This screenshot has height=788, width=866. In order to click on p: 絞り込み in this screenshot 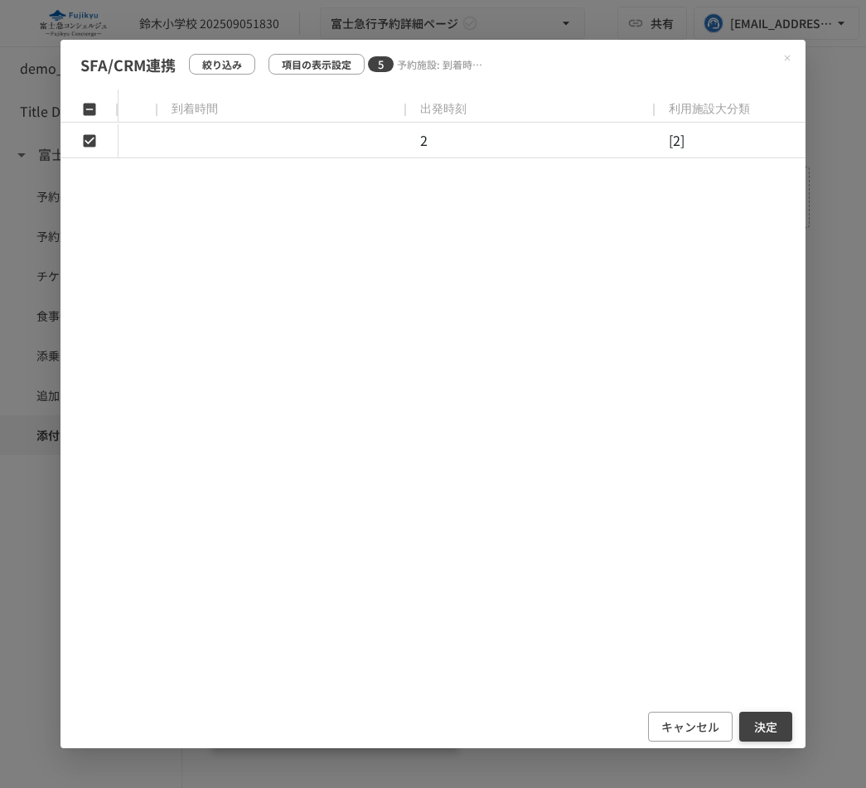, I will do `click(222, 64)`.